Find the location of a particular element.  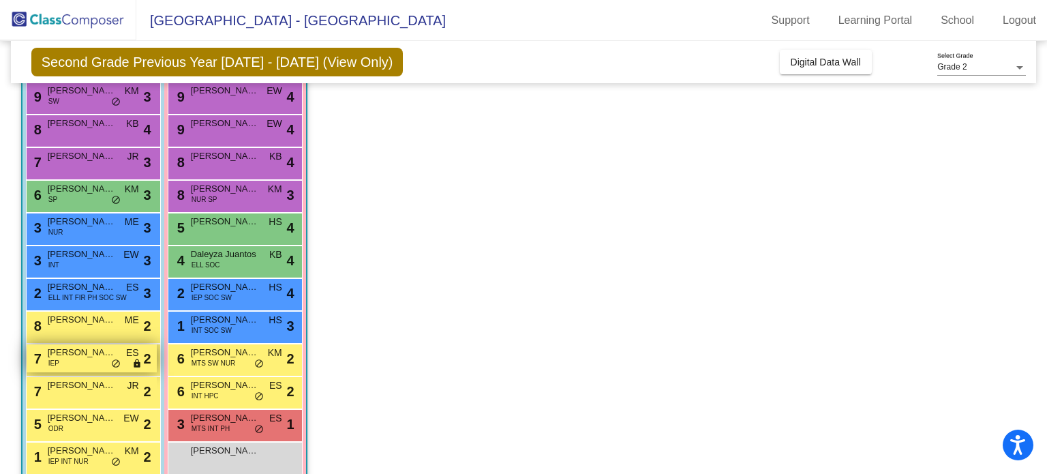

a: School is located at coordinates (957, 20).